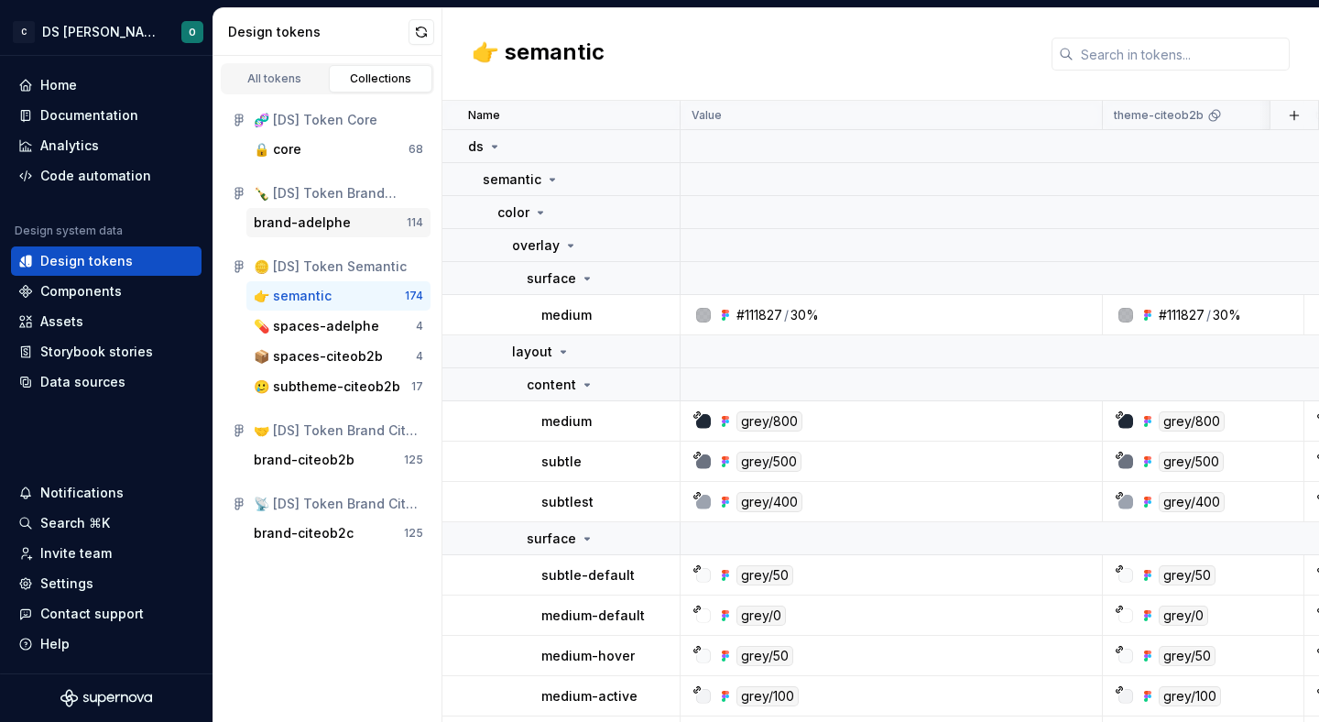 The height and width of the screenshot is (722, 1319). I want to click on div: Data sources, so click(82, 382).